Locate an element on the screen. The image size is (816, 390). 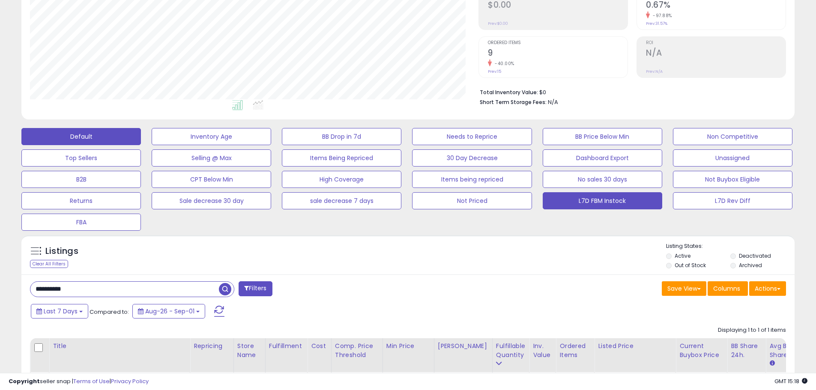
span: Last 7 Days is located at coordinates (60, 311).